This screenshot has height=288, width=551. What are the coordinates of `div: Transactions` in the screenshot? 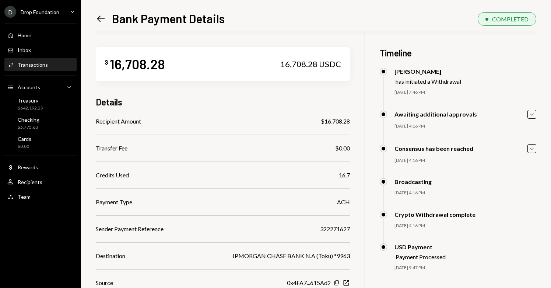 It's located at (33, 64).